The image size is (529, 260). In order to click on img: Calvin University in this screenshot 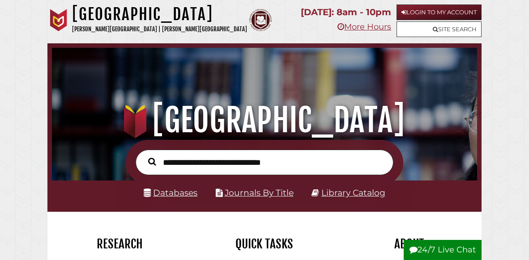, I will do `click(59, 20)`.